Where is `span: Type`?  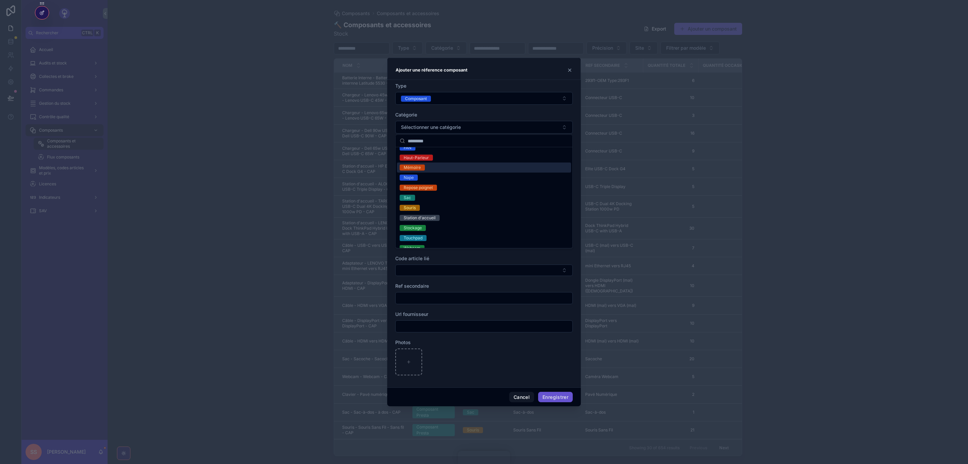 span: Type is located at coordinates (401, 86).